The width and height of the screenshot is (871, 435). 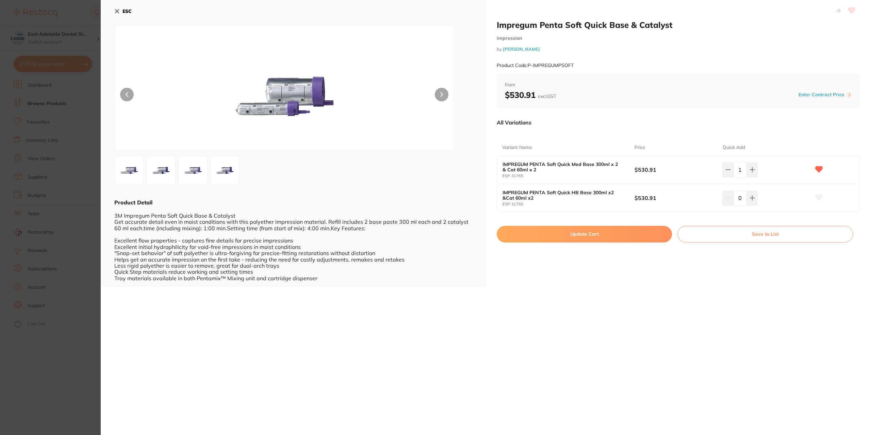 What do you see at coordinates (133, 202) in the screenshot?
I see `b: Product Detail` at bounding box center [133, 202].